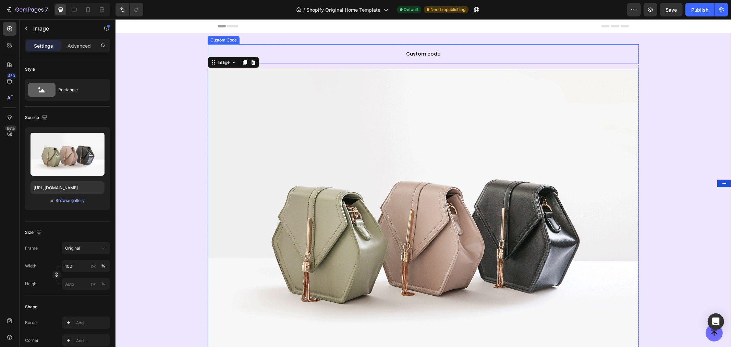 This screenshot has height=347, width=731. What do you see at coordinates (34, 232) in the screenshot?
I see `div: Size` at bounding box center [34, 232].